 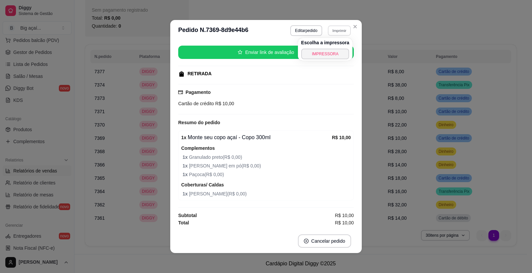 I want to click on span: Granulado preto ( R$ 0,00 ), so click(x=267, y=157).